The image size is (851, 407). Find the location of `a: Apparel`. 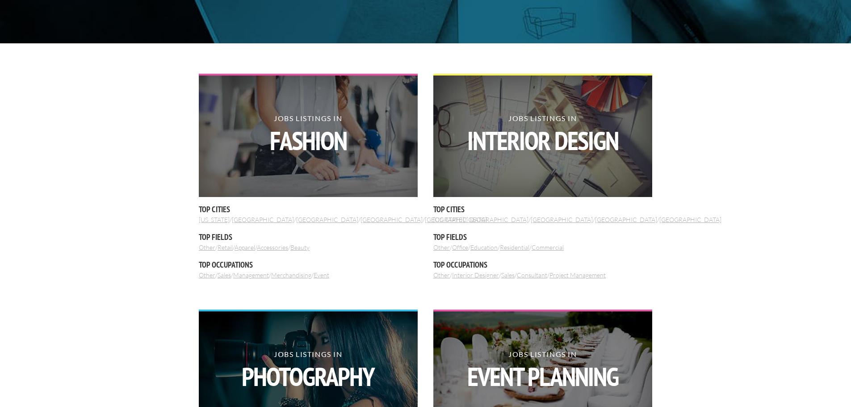

a: Apparel is located at coordinates (245, 247).